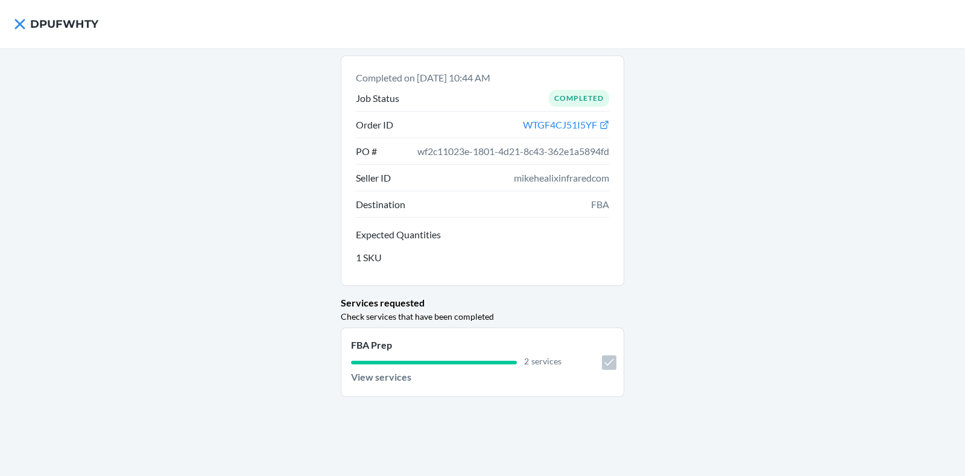  Describe the element at coordinates (381, 377) in the screenshot. I see `button: View services` at that location.